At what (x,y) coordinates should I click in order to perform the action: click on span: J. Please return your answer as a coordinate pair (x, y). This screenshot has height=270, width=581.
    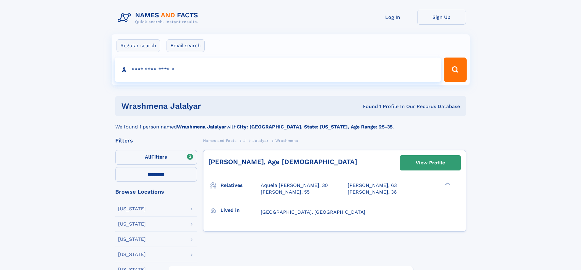
    Looking at the image, I should click on (244, 141).